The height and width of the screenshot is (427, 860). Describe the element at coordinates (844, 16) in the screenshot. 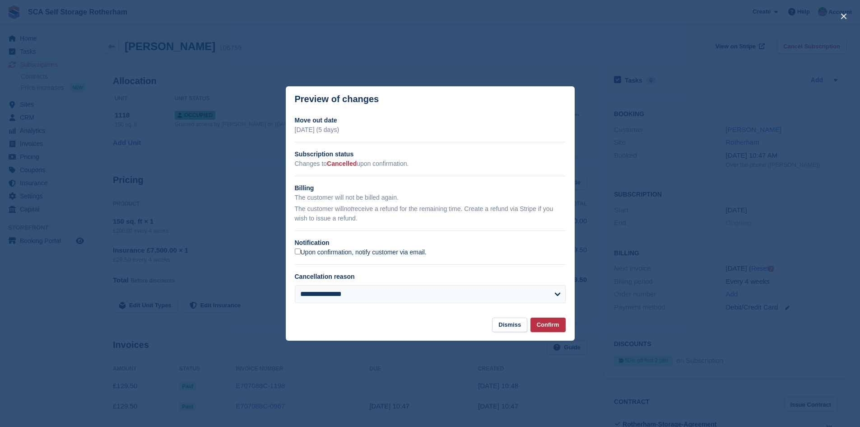

I see `button: close` at that location.